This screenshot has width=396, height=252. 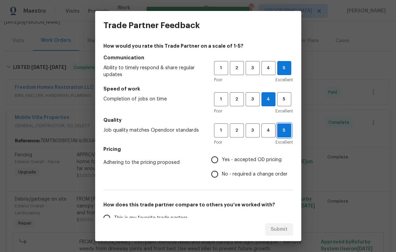 I want to click on span: No - required a change order, so click(x=254, y=174).